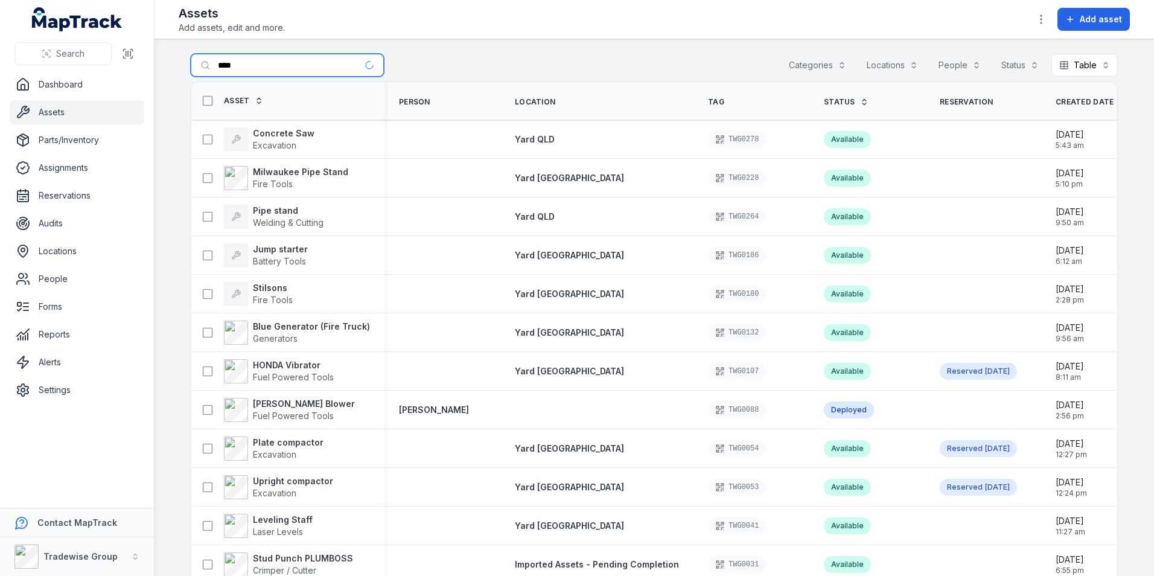 The height and width of the screenshot is (576, 1154). Describe the element at coordinates (959, 65) in the screenshot. I see `button: People` at that location.